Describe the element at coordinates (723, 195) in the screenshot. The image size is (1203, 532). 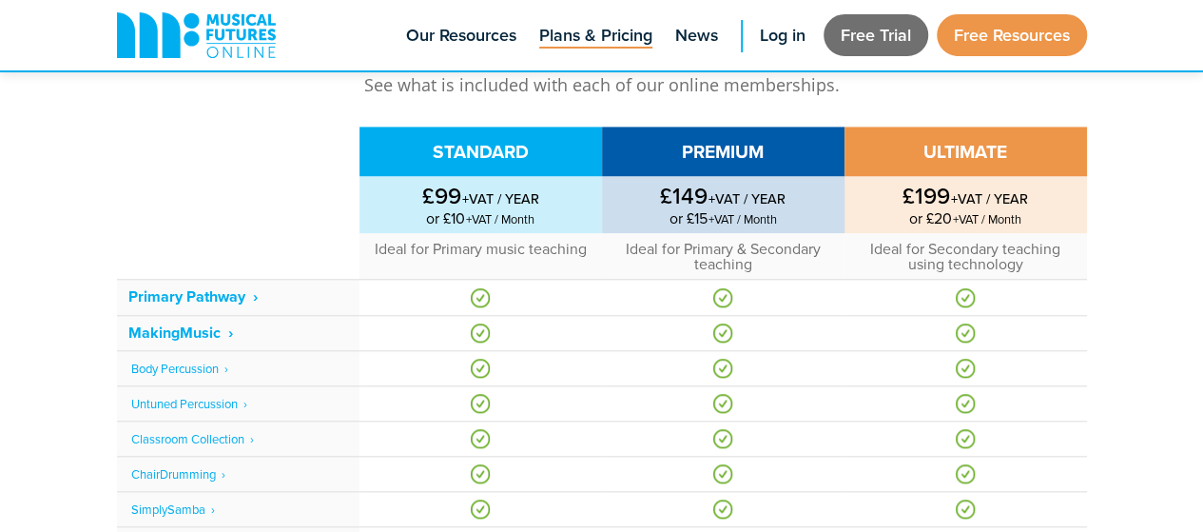
I see `strong: £149` at that location.